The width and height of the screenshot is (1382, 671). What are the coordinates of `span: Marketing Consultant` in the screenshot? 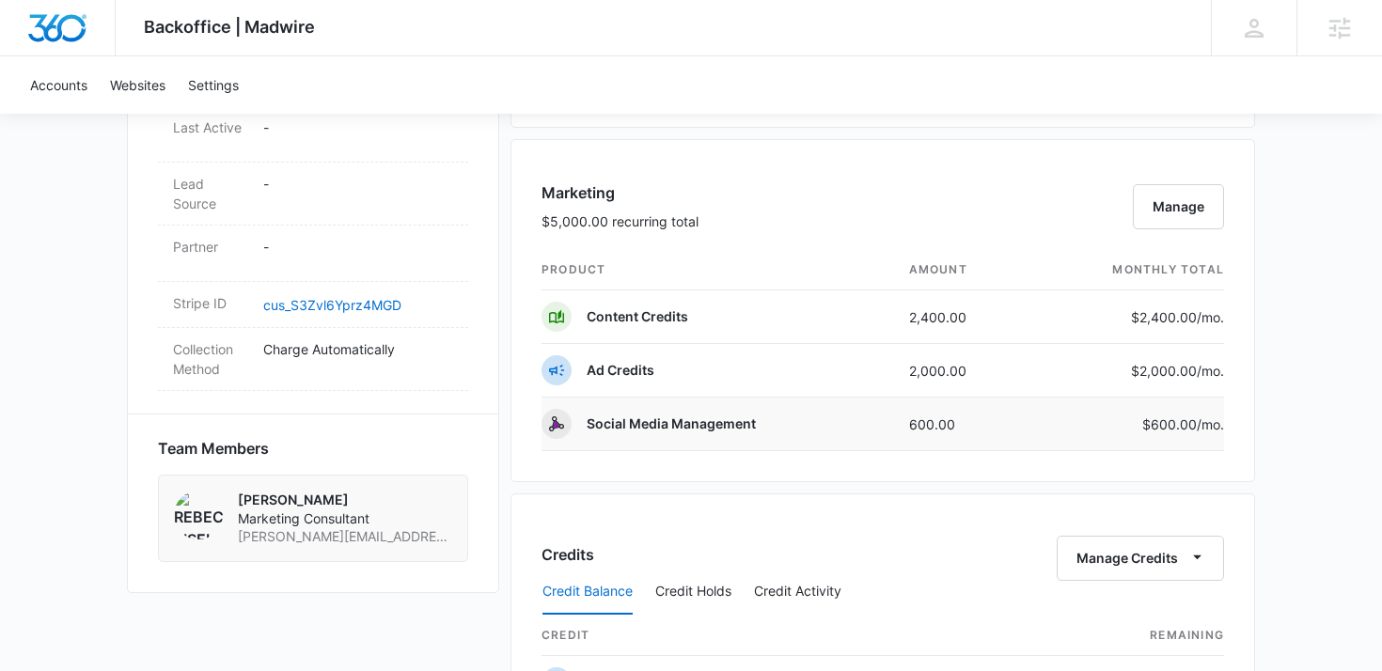 It's located at (345, 519).